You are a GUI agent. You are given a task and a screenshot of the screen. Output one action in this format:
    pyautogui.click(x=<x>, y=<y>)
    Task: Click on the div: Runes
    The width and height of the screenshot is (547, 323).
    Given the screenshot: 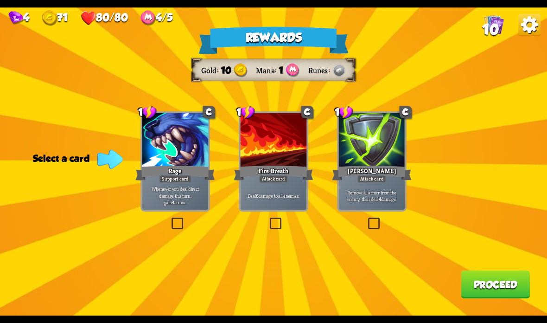 What is the action you would take?
    pyautogui.click(x=320, y=70)
    